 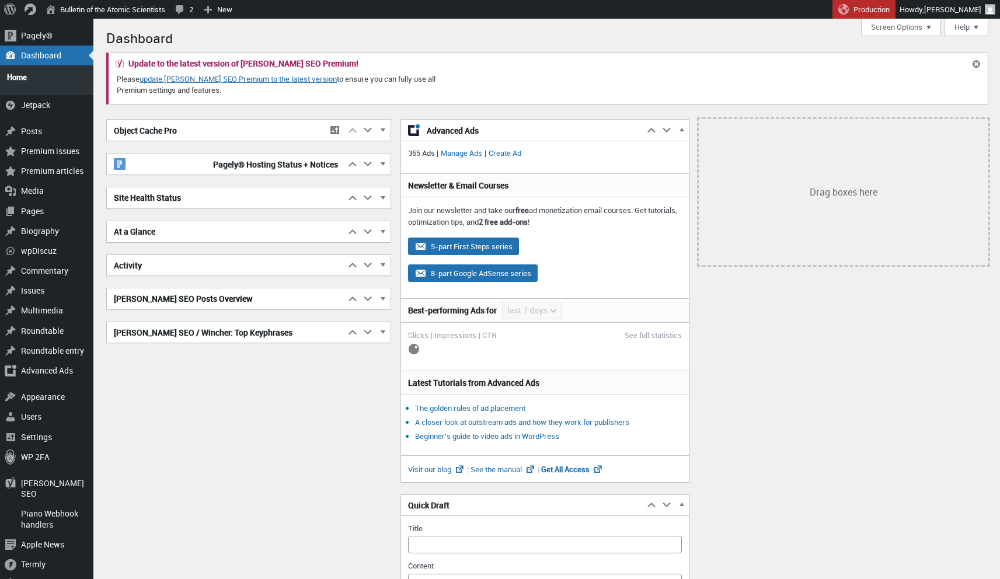 What do you see at coordinates (473, 273) in the screenshot?
I see `button: 8-part Google AdSense series` at bounding box center [473, 273].